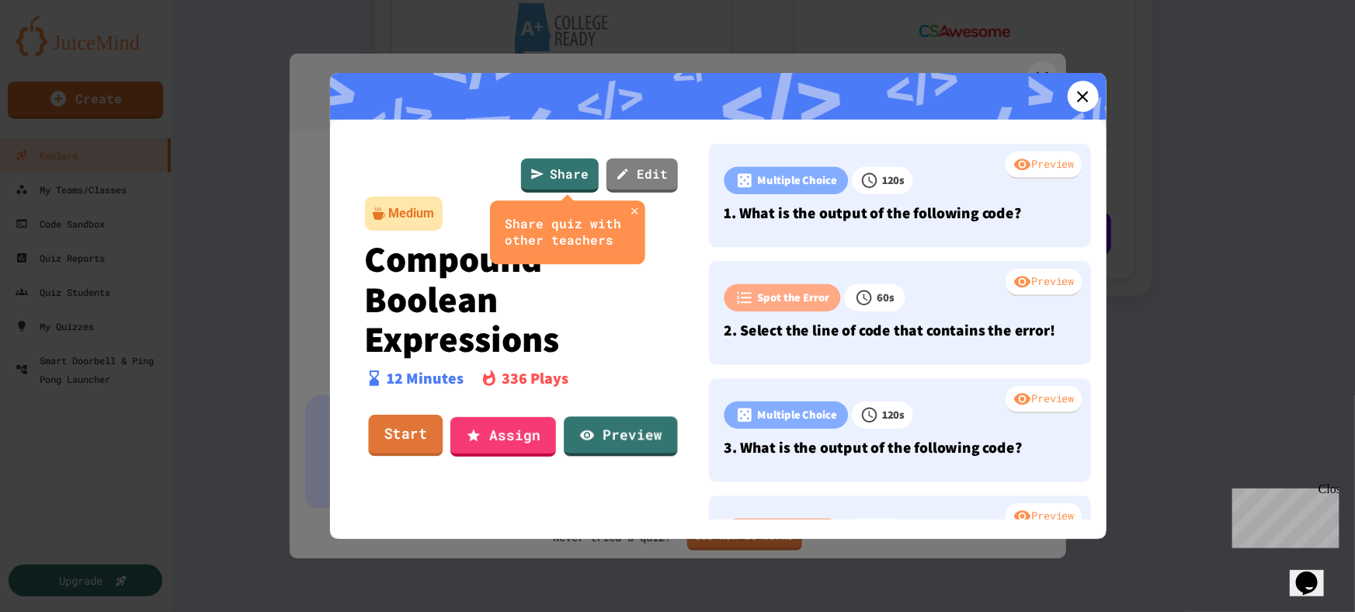 Image resolution: width=1355 pixels, height=612 pixels. What do you see at coordinates (793, 297) in the screenshot?
I see `p: Spot the Error` at bounding box center [793, 297].